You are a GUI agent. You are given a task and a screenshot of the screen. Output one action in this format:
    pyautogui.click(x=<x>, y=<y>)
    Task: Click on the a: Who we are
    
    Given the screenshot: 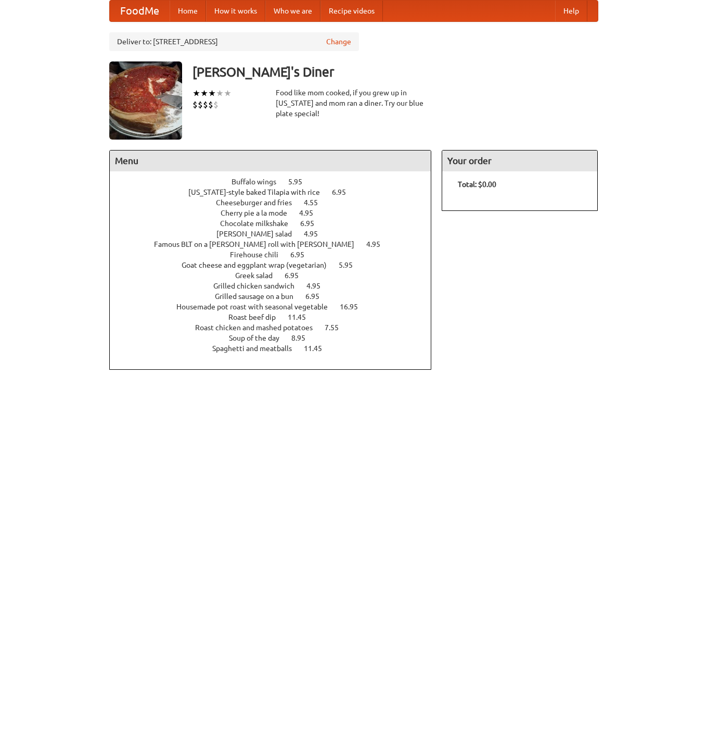 What is the action you would take?
    pyautogui.click(x=293, y=11)
    